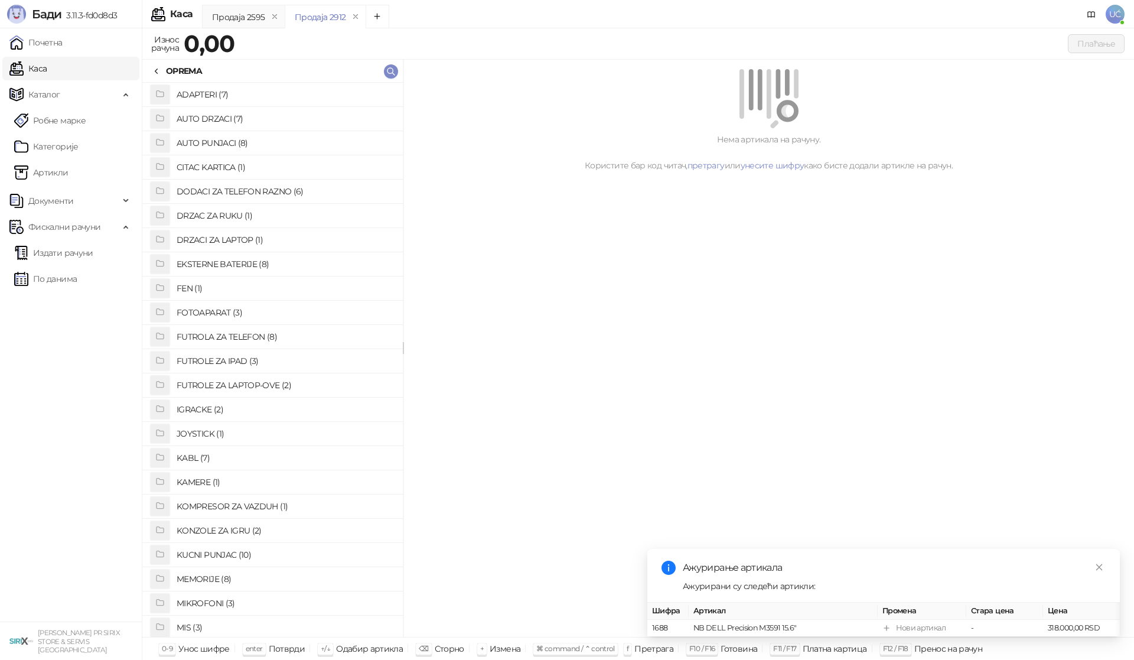 The image size is (1134, 660). I want to click on h4: KOMPRESOR ZA VAZDUH (1), so click(285, 506).